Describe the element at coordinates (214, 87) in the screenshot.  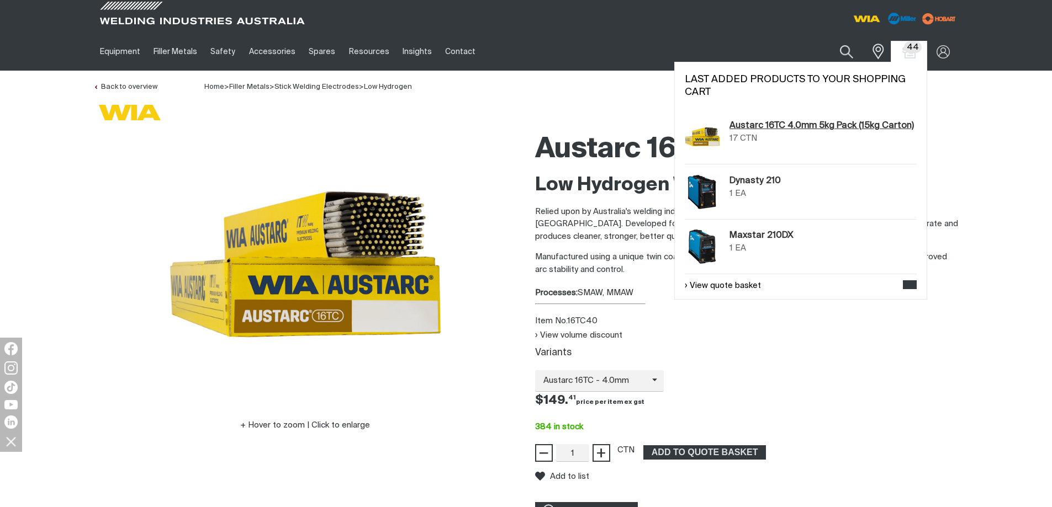
I see `span: Home` at that location.